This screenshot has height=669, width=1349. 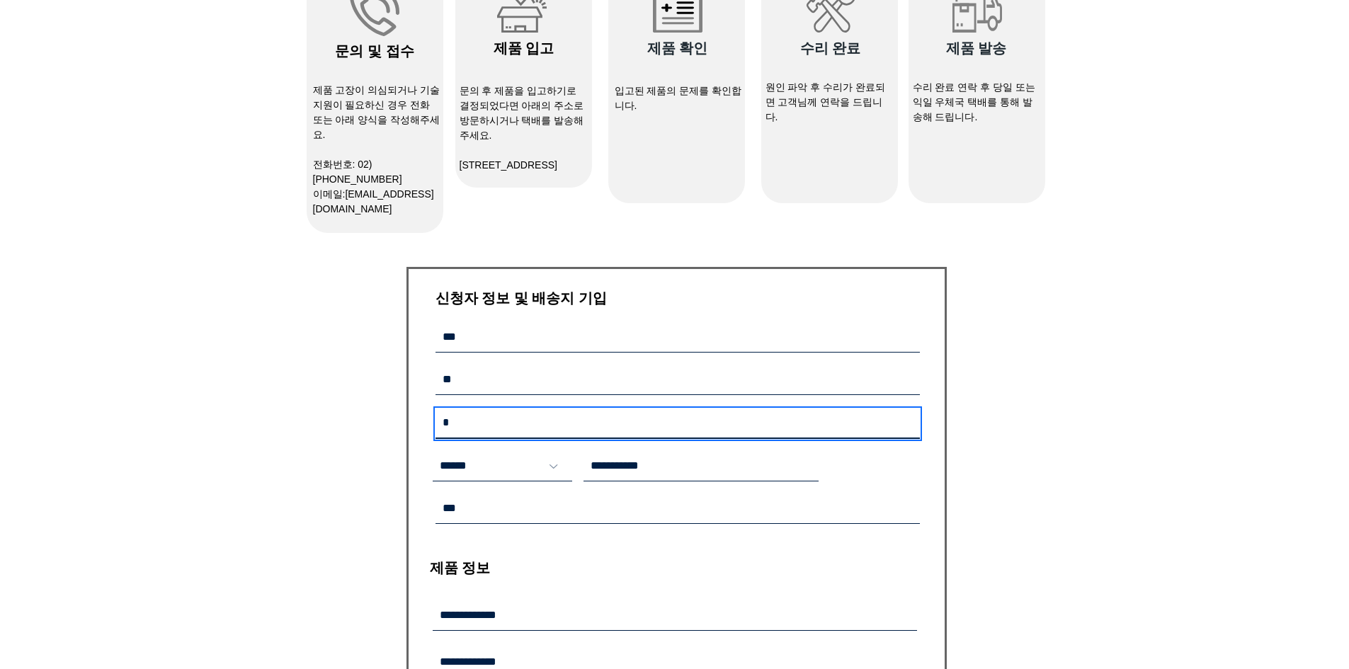 What do you see at coordinates (374, 51) in the screenshot?
I see `span: ​문의 및 접수` at bounding box center [374, 51].